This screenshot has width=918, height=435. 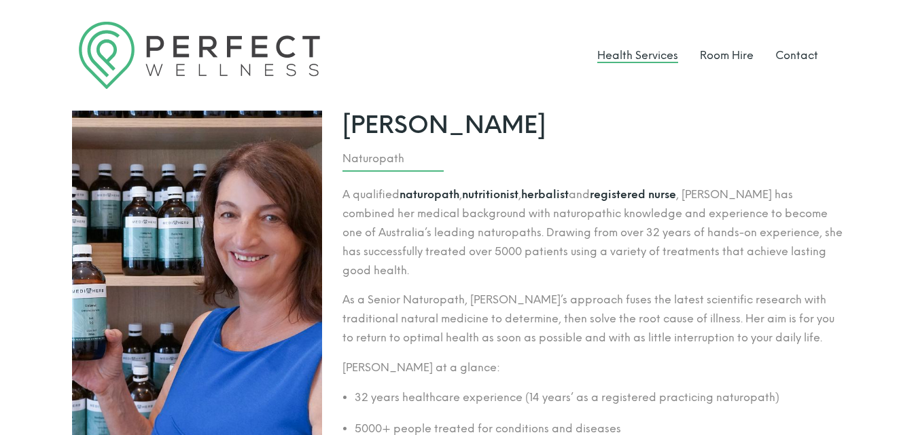 I want to click on strong: naturopath, so click(x=429, y=194).